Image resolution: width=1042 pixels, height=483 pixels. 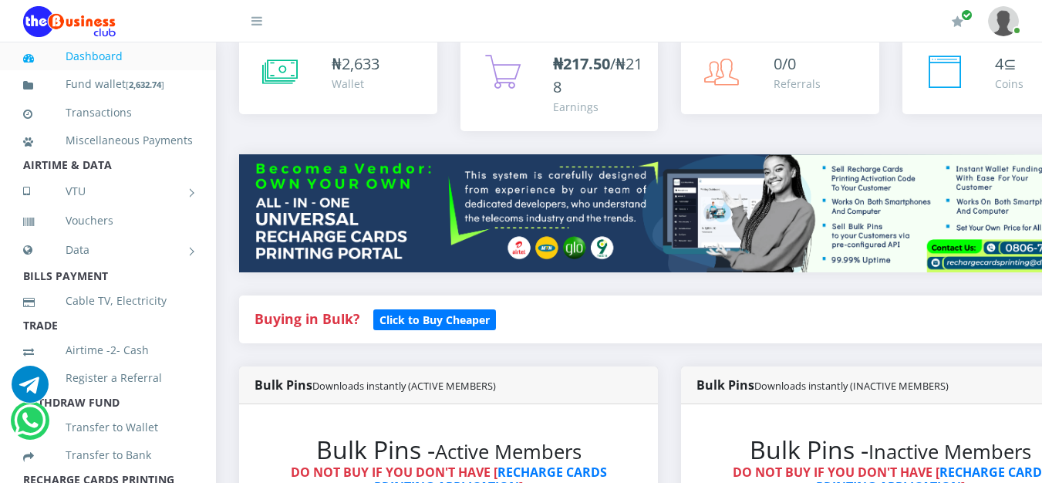 What do you see at coordinates (145, 84) in the screenshot?
I see `b: 2,632.74` at bounding box center [145, 84].